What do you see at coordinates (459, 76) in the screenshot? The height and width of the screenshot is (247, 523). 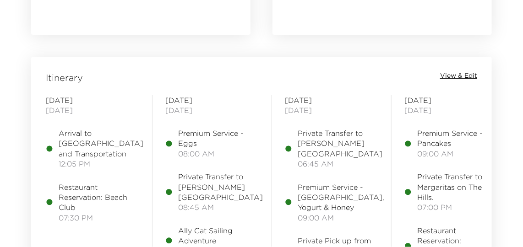 I see `span: View & Edit` at bounding box center [459, 76].